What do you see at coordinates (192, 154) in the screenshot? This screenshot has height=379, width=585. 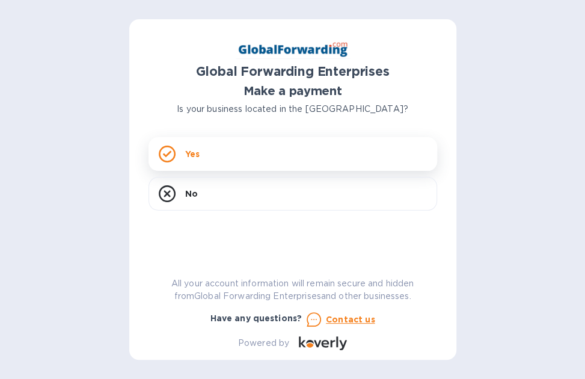 I see `p: Yes` at bounding box center [192, 154].